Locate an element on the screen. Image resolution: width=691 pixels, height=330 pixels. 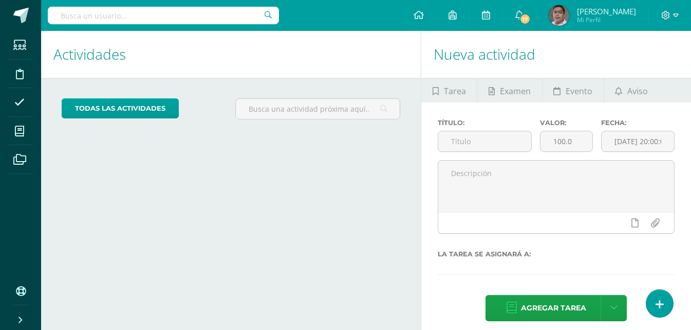
input: Busca una actividad próxima aquí... is located at coordinates (318, 108).